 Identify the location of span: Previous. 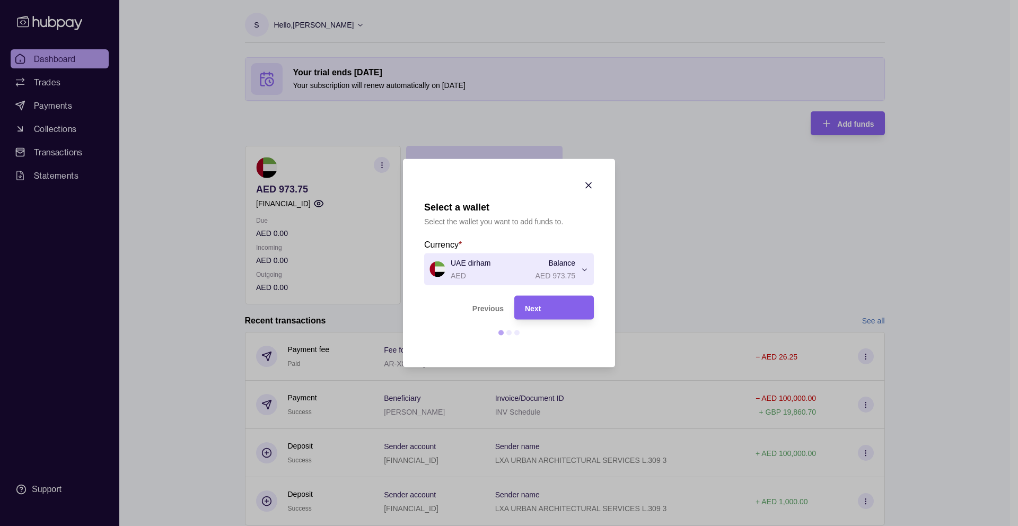
(488, 308).